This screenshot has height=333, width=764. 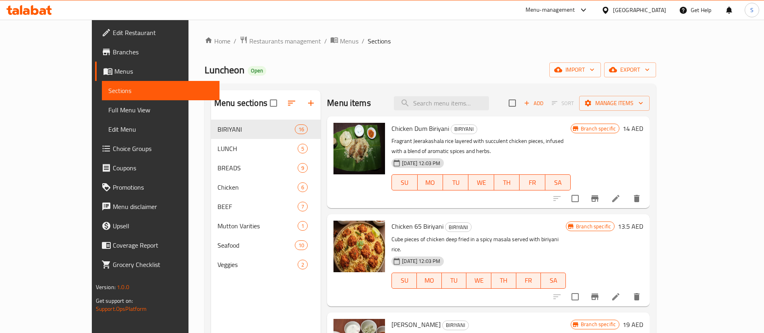 What do you see at coordinates (529, 280) in the screenshot?
I see `span: FR` at bounding box center [529, 280].